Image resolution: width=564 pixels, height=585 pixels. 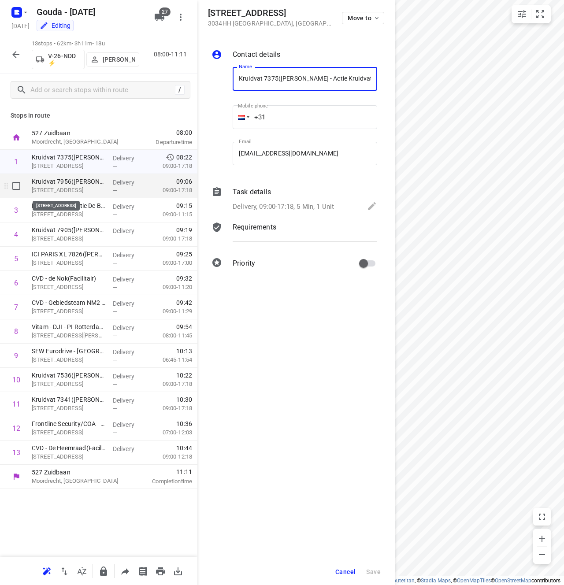 What do you see at coordinates (99, 115) in the screenshot?
I see `p: Stops in route` at bounding box center [99, 115].